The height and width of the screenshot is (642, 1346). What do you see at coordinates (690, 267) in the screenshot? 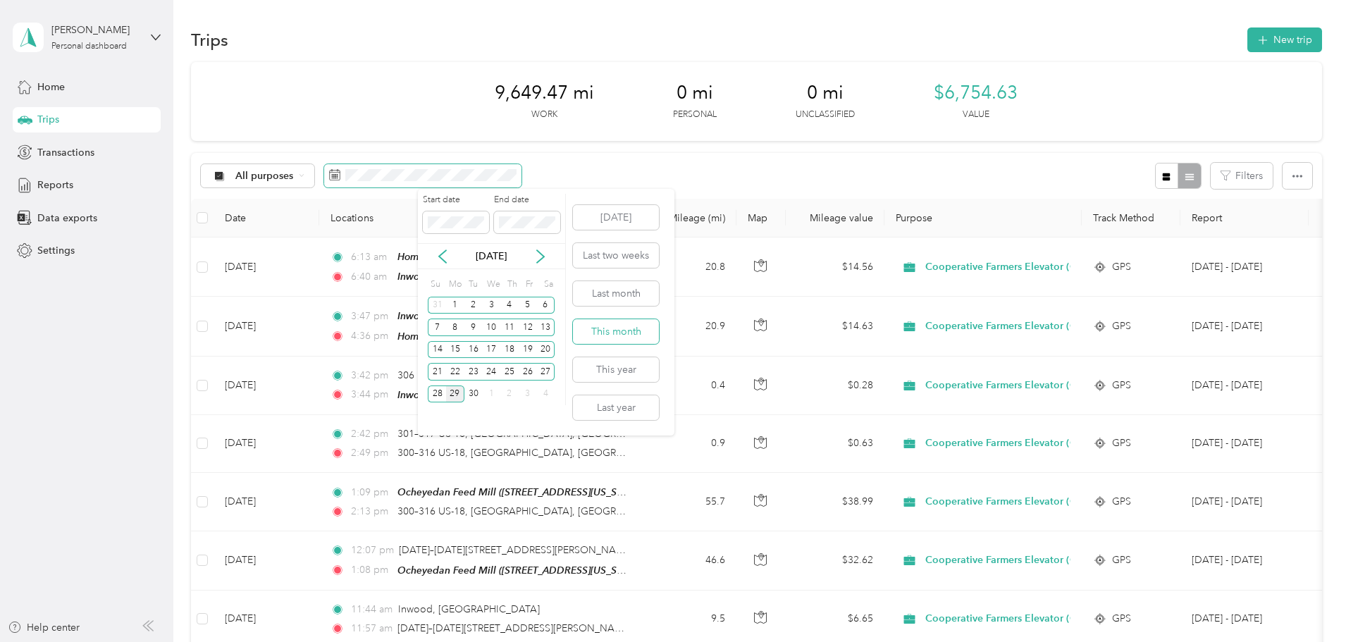
I see `td: 20.8` at bounding box center [690, 267].